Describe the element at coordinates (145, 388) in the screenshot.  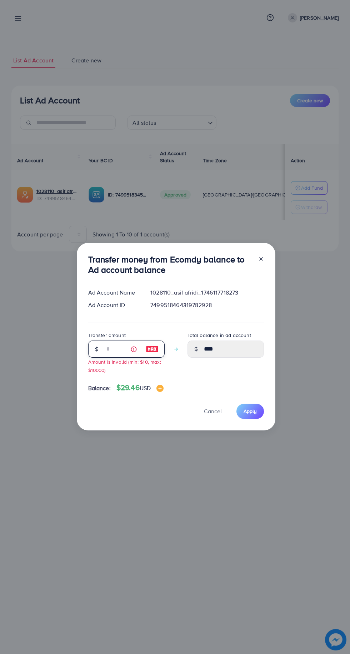
I see `span: USD` at that location.